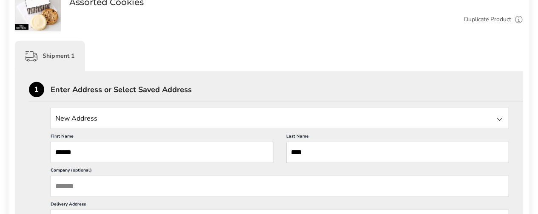 The width and height of the screenshot is (538, 214). I want to click on label: Last Name, so click(398, 138).